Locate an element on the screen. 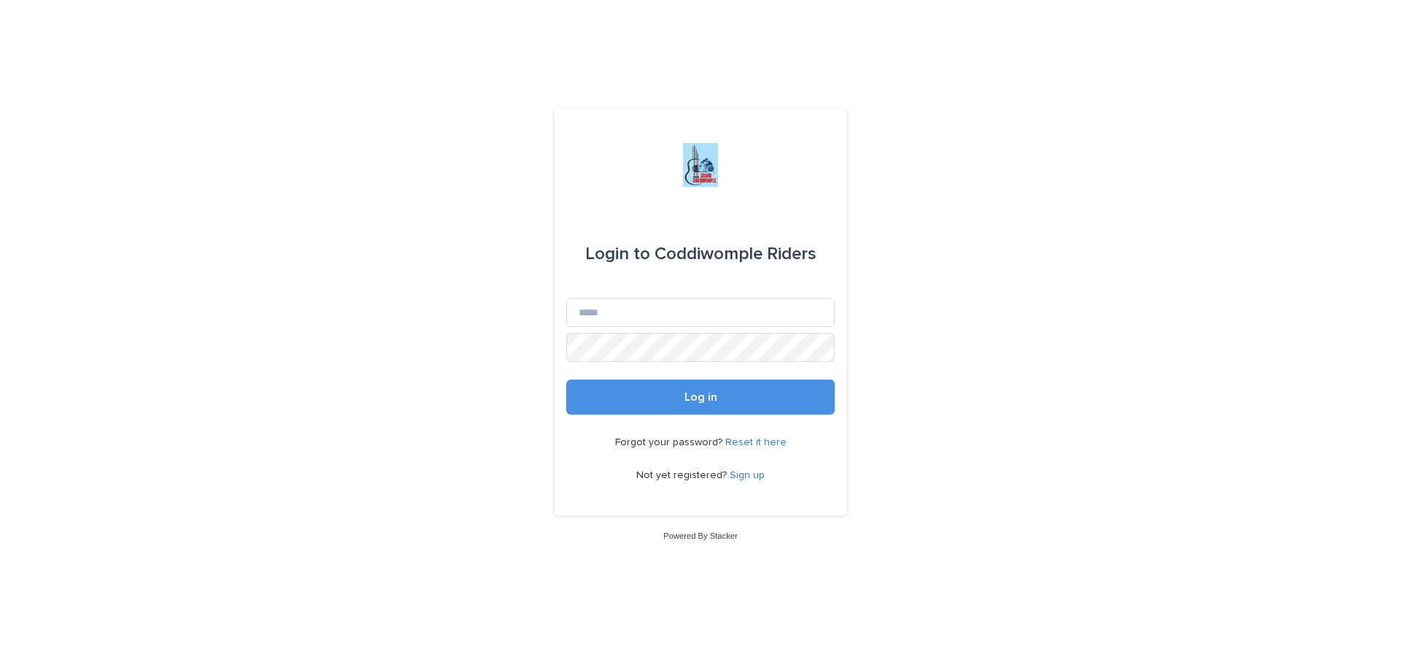 Image resolution: width=1401 pixels, height=665 pixels. span: Log in is located at coordinates (701, 397).